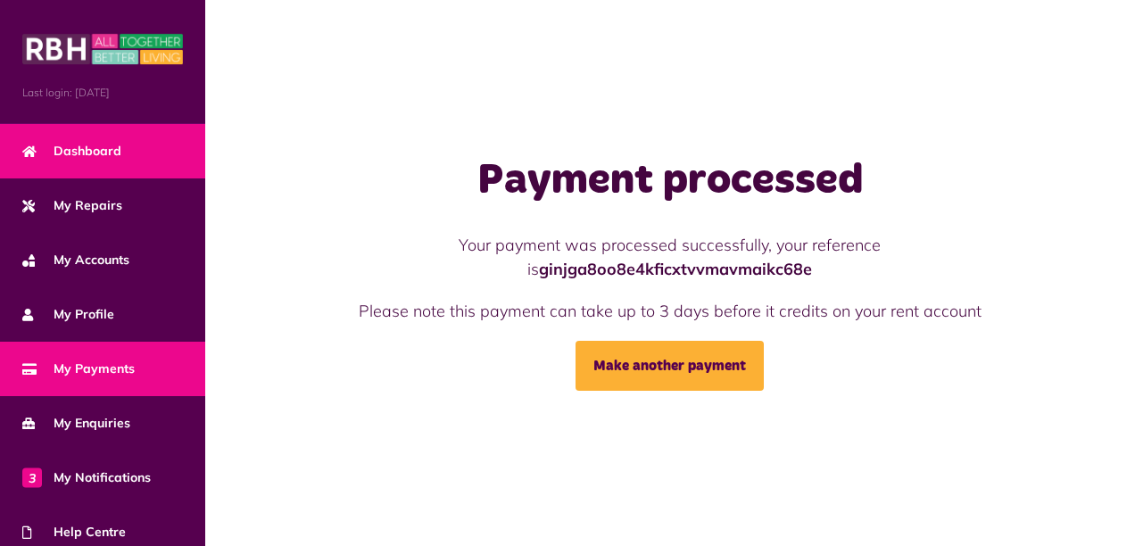  What do you see at coordinates (670, 257) in the screenshot?
I see `p: Your payment was processed successfully, your reference is` at bounding box center [670, 257].